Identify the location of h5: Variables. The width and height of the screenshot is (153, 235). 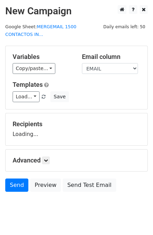
(42, 57).